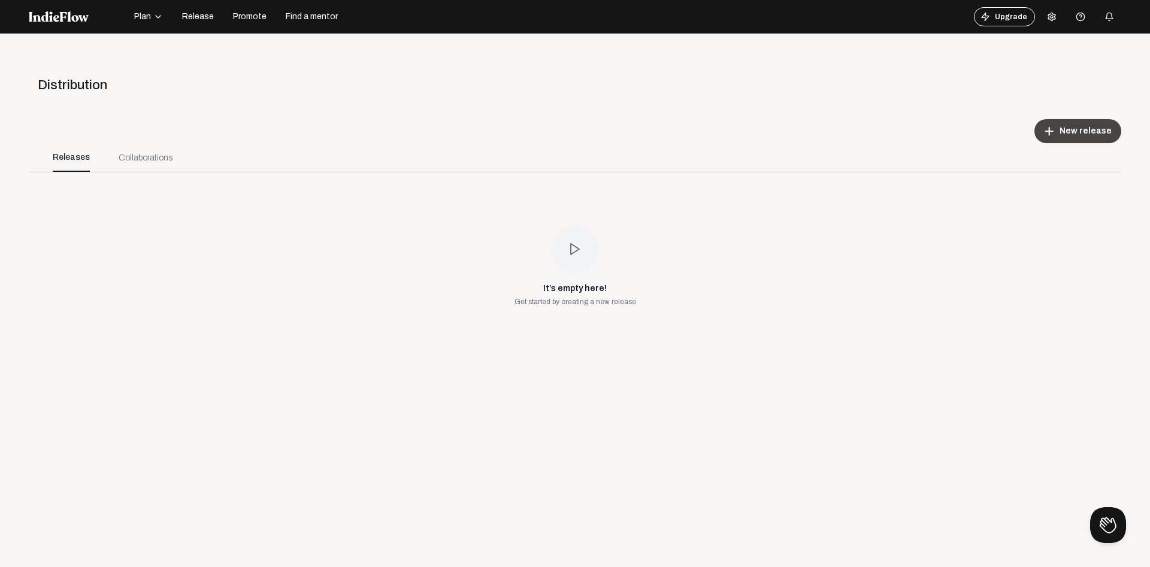  I want to click on span: Find a mentor, so click(311, 17).